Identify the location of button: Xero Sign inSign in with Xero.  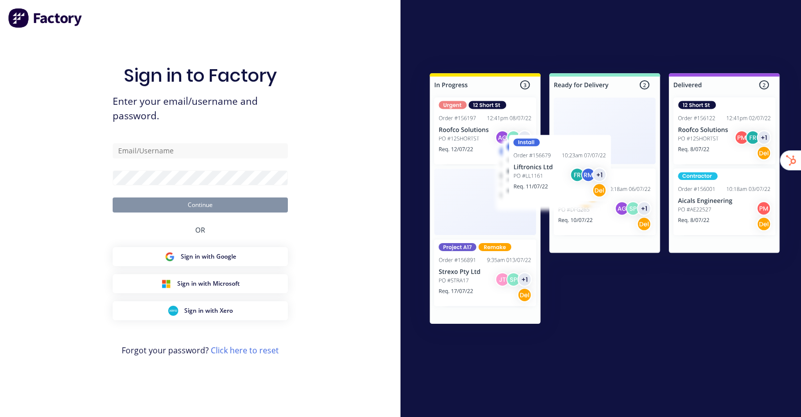
(200, 311).